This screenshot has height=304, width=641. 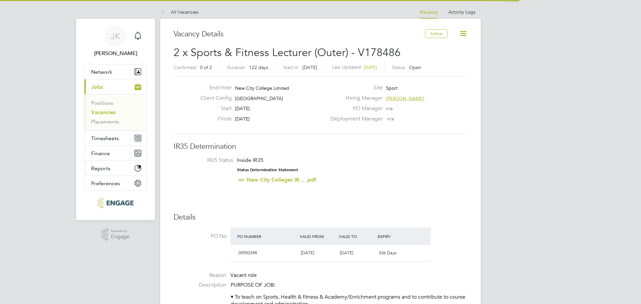 What do you see at coordinates (354, 98) in the screenshot?
I see `label: Hiring Manager` at bounding box center [354, 98].